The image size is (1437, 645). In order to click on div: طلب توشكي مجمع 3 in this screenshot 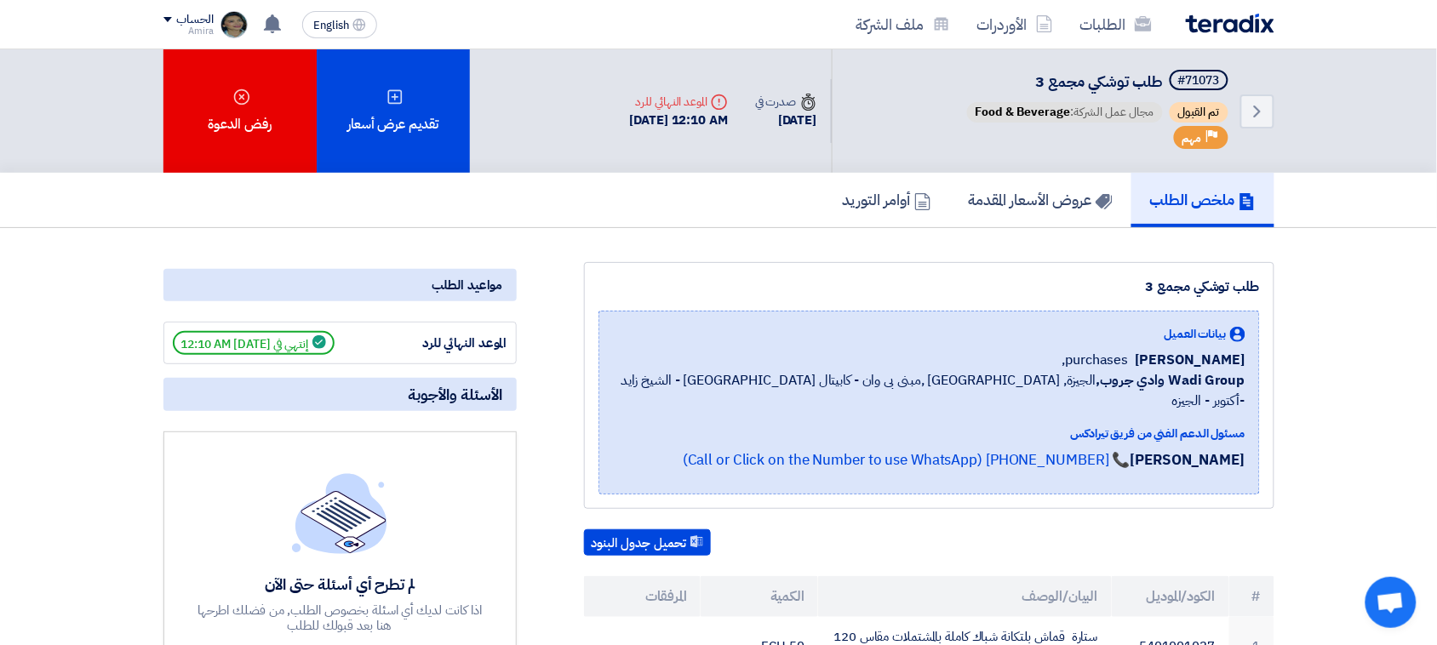, I will do `click(929, 287)`.